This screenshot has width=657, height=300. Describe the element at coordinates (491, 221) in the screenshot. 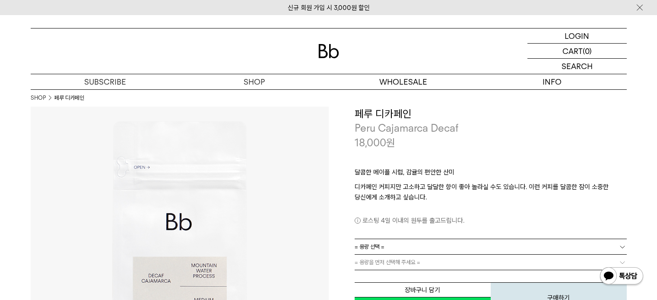

I see `p: 로스팅 4일 이내의 원두를 출고드립니다.` at that location.